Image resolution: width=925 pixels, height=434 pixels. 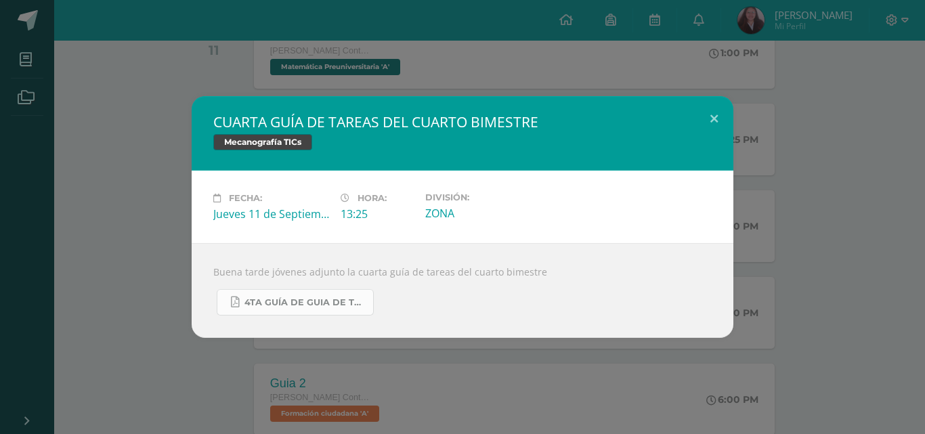 What do you see at coordinates (377, 214) in the screenshot?
I see `div: 13:25` at bounding box center [377, 214].